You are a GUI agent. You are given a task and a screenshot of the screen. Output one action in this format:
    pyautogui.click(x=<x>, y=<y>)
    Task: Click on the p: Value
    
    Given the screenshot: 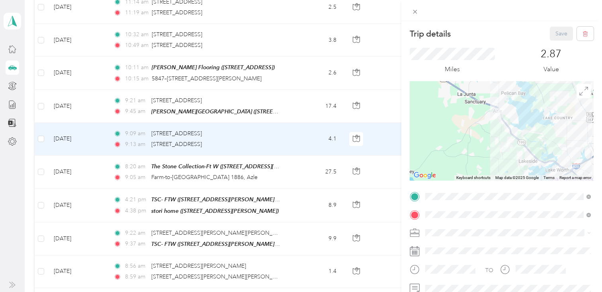 What is the action you would take?
    pyautogui.click(x=551, y=69)
    